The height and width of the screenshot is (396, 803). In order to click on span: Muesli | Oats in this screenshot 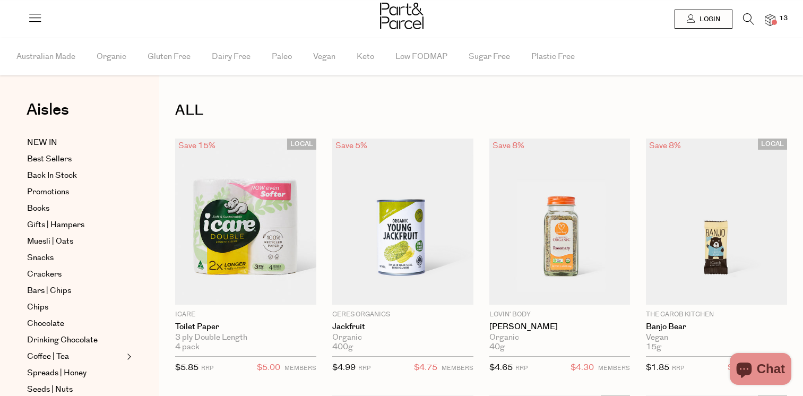, I will do `click(50, 242)`.